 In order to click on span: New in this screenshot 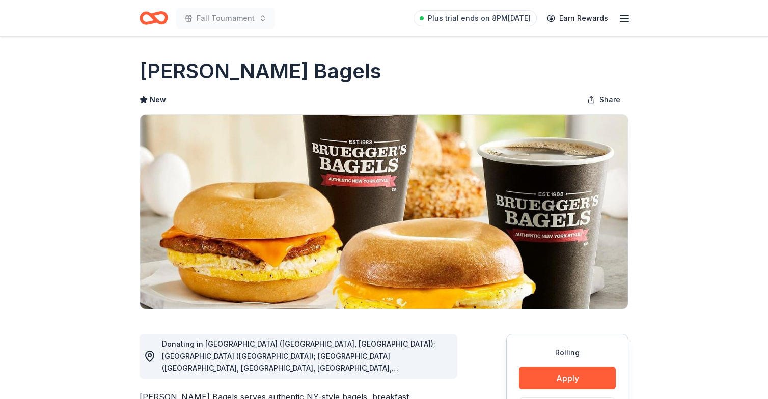, I will do `click(158, 100)`.